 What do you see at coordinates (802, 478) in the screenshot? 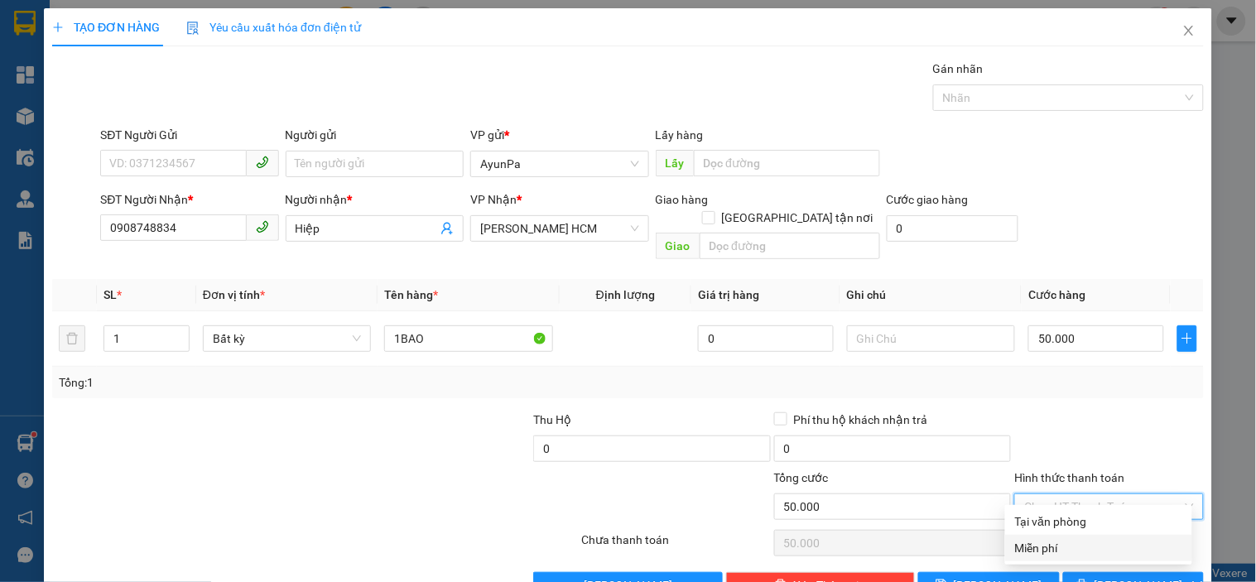
I see `span: Tổng cước` at bounding box center [802, 478].